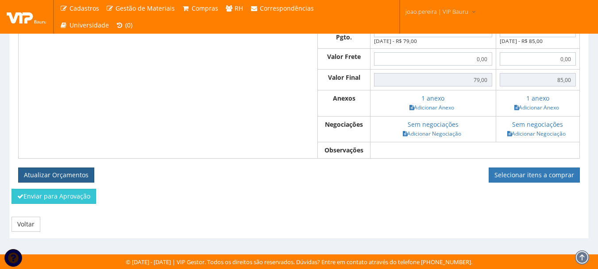 The image size is (598, 269). What do you see at coordinates (287, 8) in the screenshot?
I see `span: Correspondências` at bounding box center [287, 8].